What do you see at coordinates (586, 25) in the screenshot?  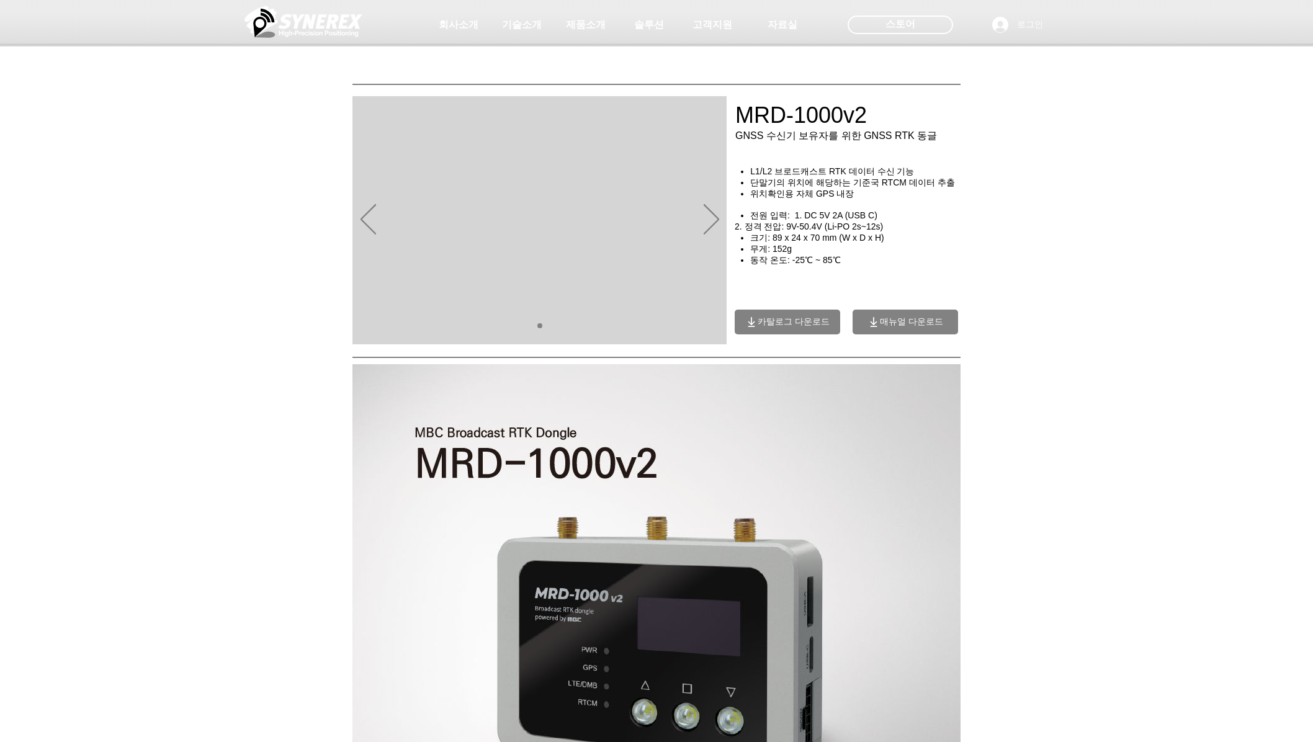 I see `span: 제품소개` at bounding box center [586, 25].